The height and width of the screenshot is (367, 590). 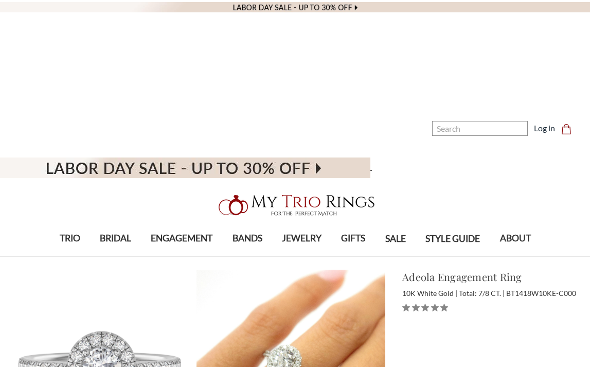 What do you see at coordinates (296, 205) in the screenshot?
I see `a: My Trio Rings` at bounding box center [296, 205].